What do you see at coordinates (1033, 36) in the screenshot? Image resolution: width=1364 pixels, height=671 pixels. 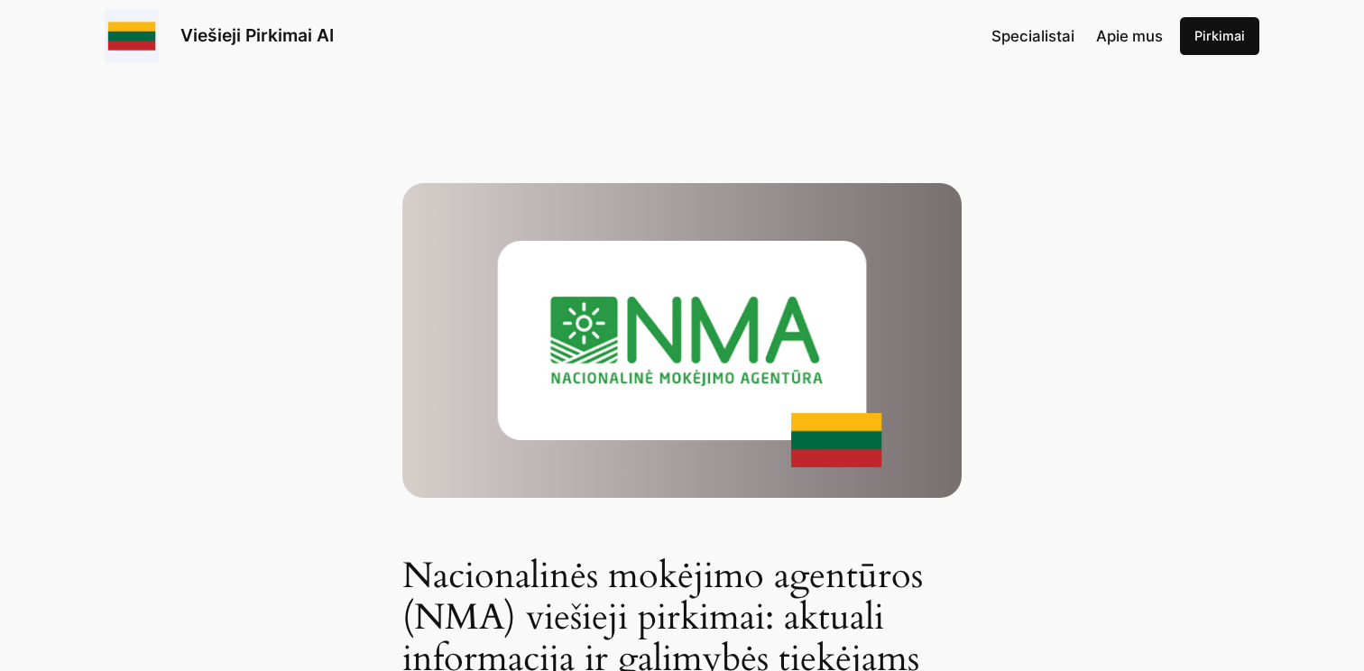 I see `a: Specialistai` at bounding box center [1033, 36].